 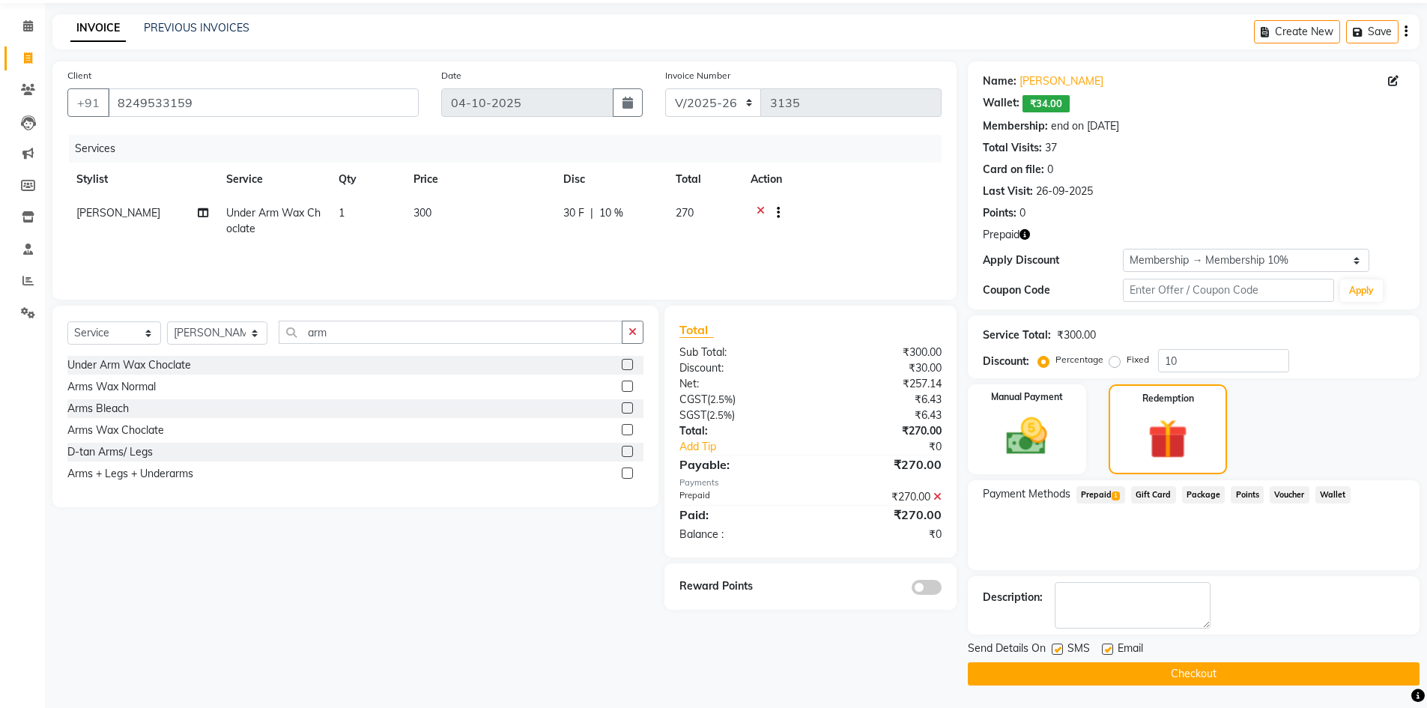 What do you see at coordinates (1013, 597) in the screenshot?
I see `div: Description:` at bounding box center [1013, 597].